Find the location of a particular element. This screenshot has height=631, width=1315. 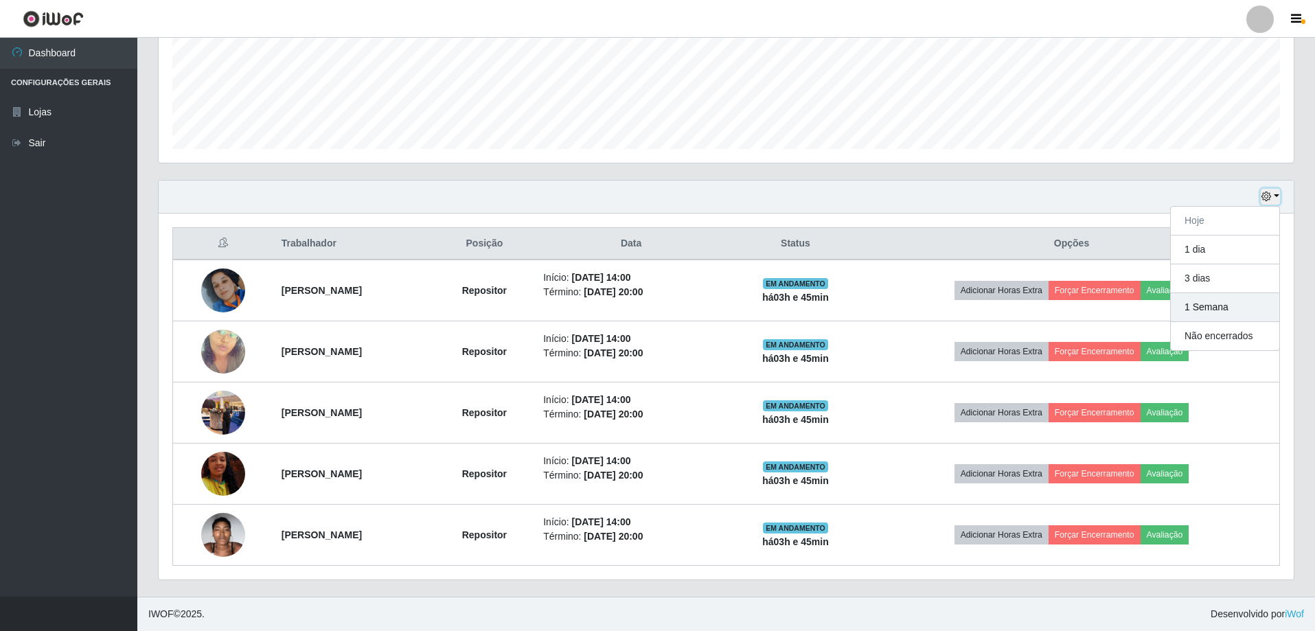

button: 3 dias is located at coordinates (1225, 279).